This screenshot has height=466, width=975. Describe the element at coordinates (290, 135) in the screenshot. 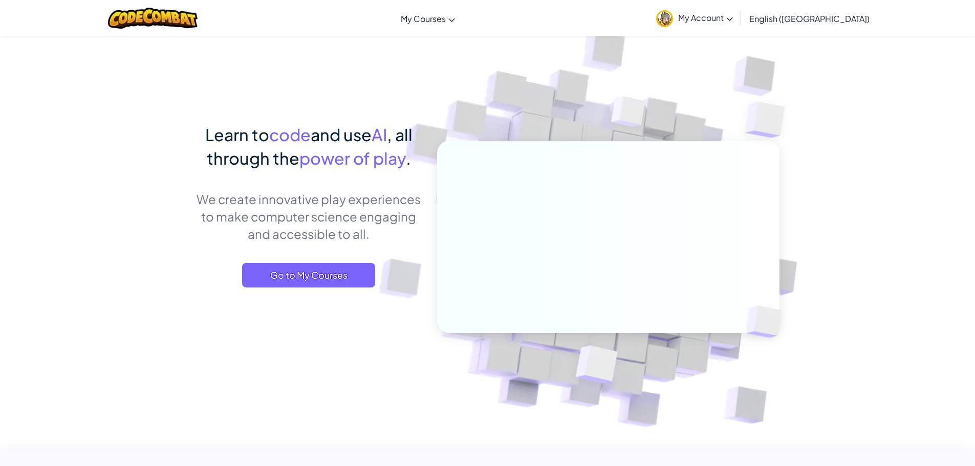

I see `span: code` at that location.